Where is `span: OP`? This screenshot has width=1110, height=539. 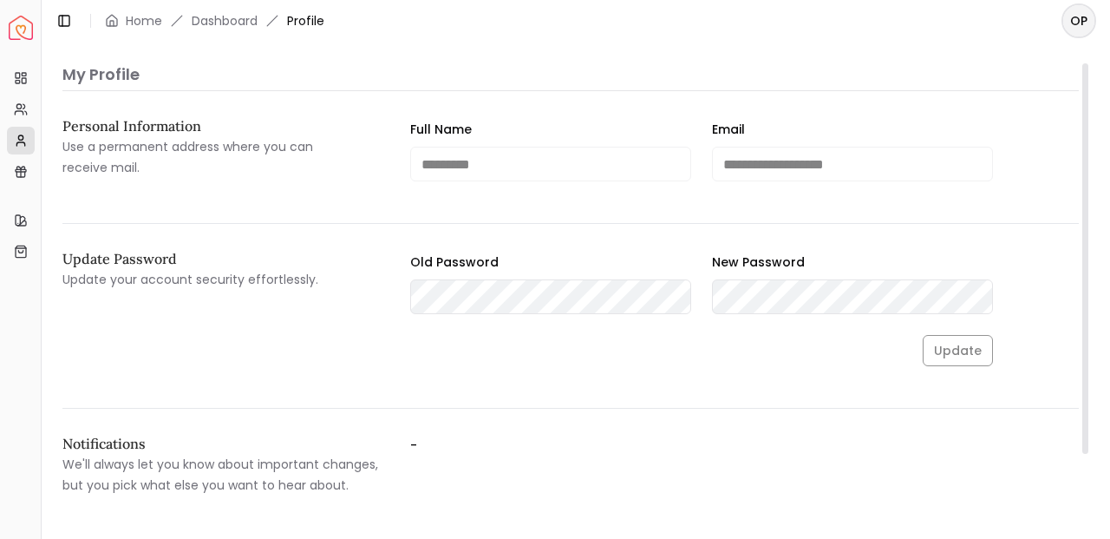 span: OP is located at coordinates (1079, 21).